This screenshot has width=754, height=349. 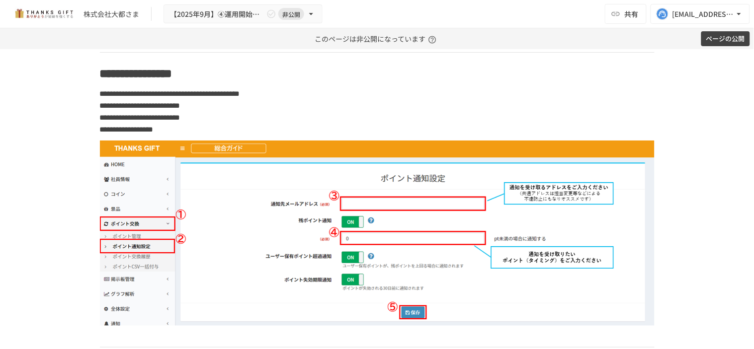 I want to click on span: 共有, so click(x=632, y=14).